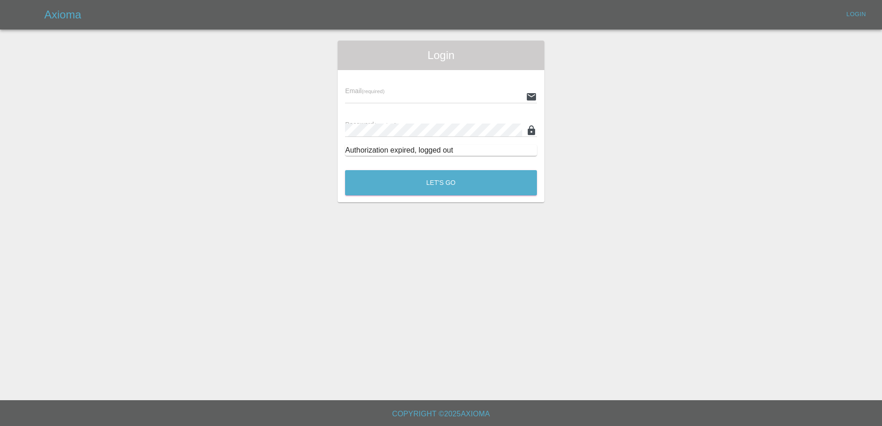 The width and height of the screenshot is (882, 426). I want to click on span: Password, so click(371, 125).